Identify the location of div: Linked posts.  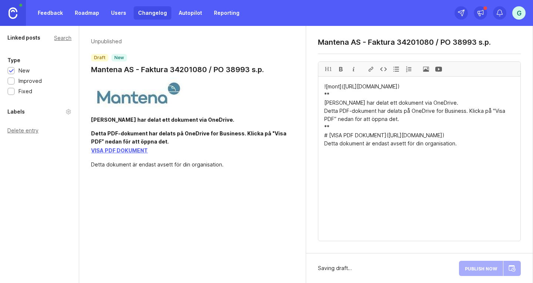
(24, 38).